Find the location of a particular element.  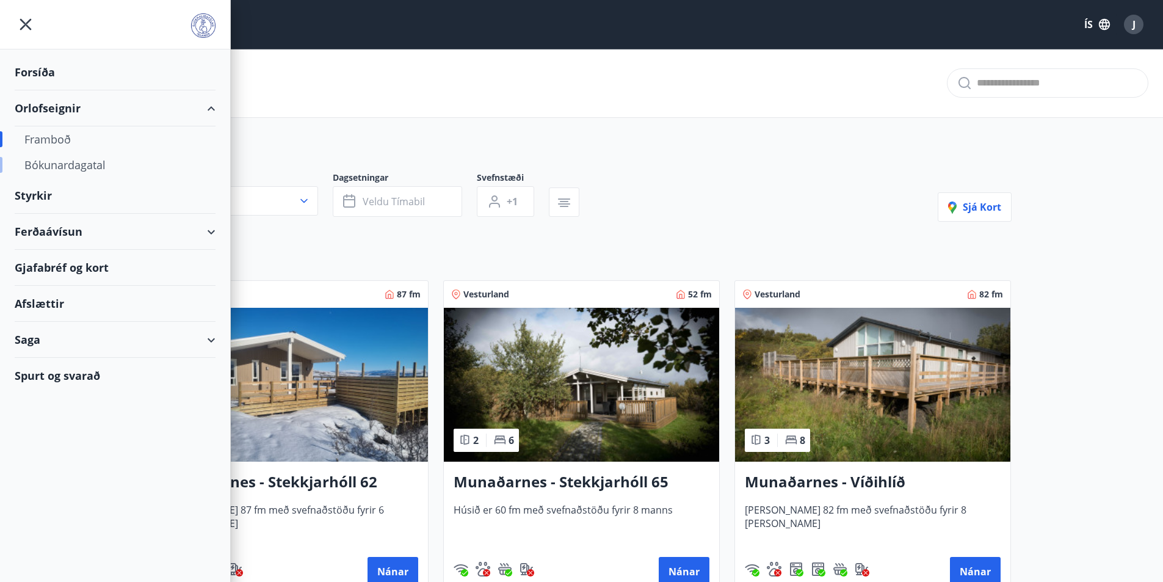

span: J is located at coordinates (1133, 24).